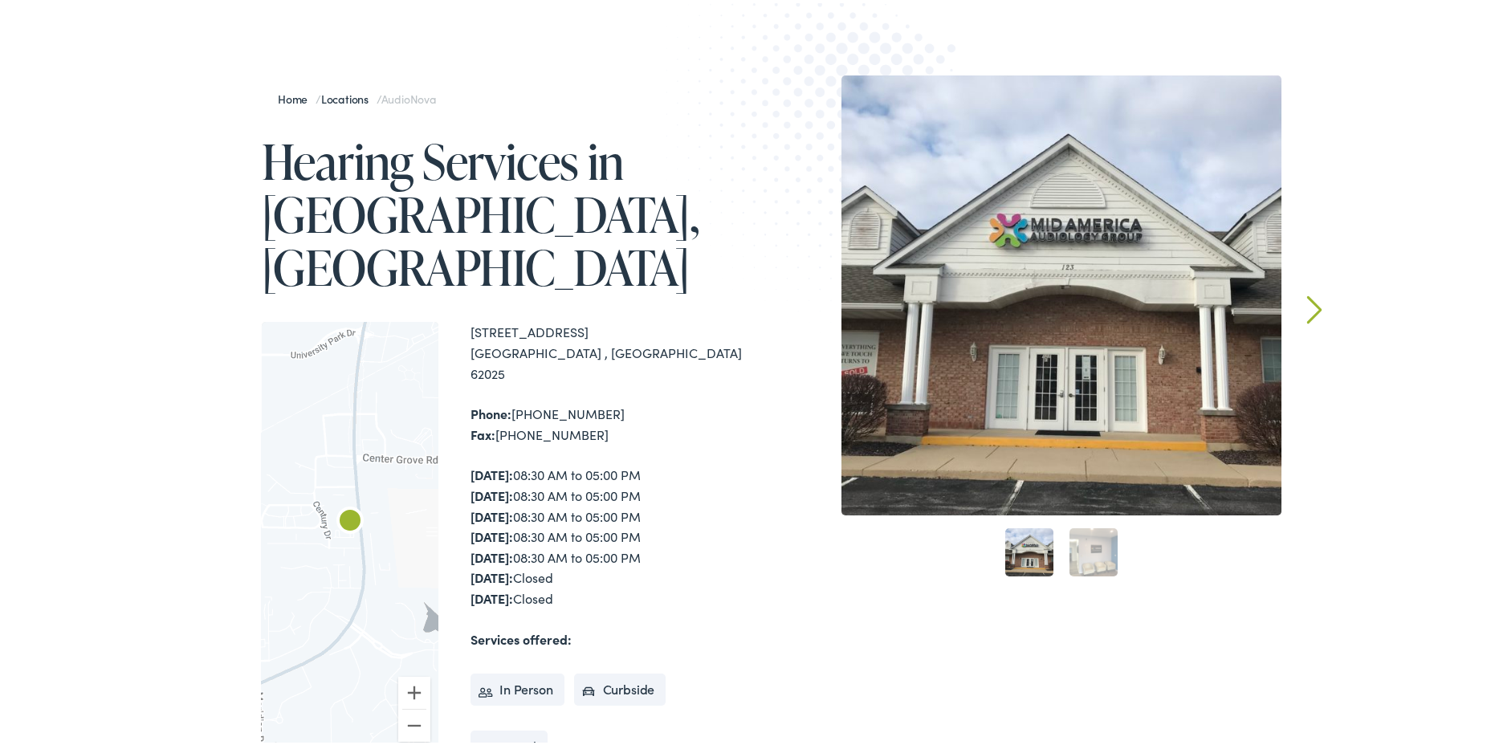 The width and height of the screenshot is (1491, 745). What do you see at coordinates (1314, 307) in the screenshot?
I see `a: Next` at bounding box center [1314, 307].